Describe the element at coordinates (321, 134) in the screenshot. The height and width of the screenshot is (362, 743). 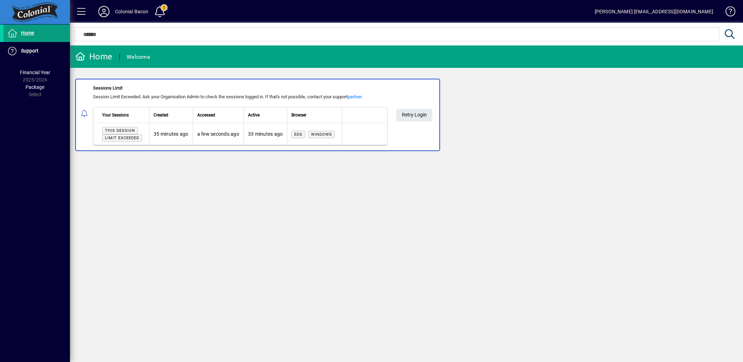
I see `span: Windows` at that location.